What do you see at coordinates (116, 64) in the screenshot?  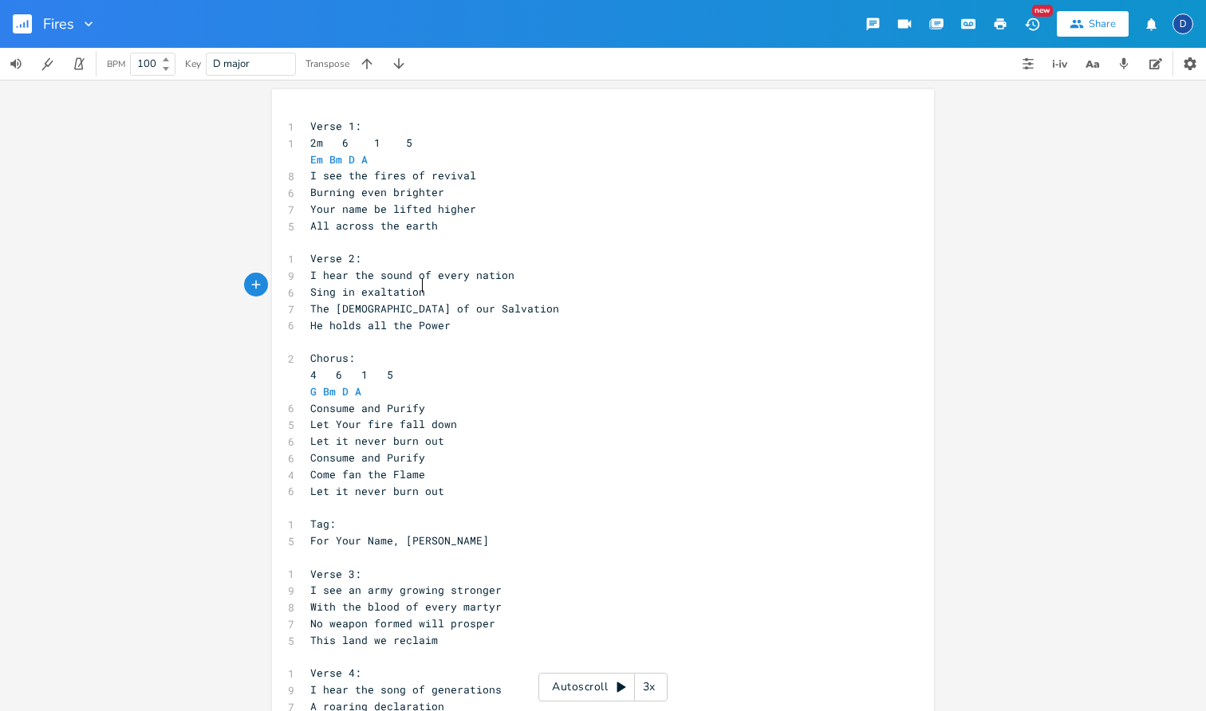 I see `div: BPM` at bounding box center [116, 64].